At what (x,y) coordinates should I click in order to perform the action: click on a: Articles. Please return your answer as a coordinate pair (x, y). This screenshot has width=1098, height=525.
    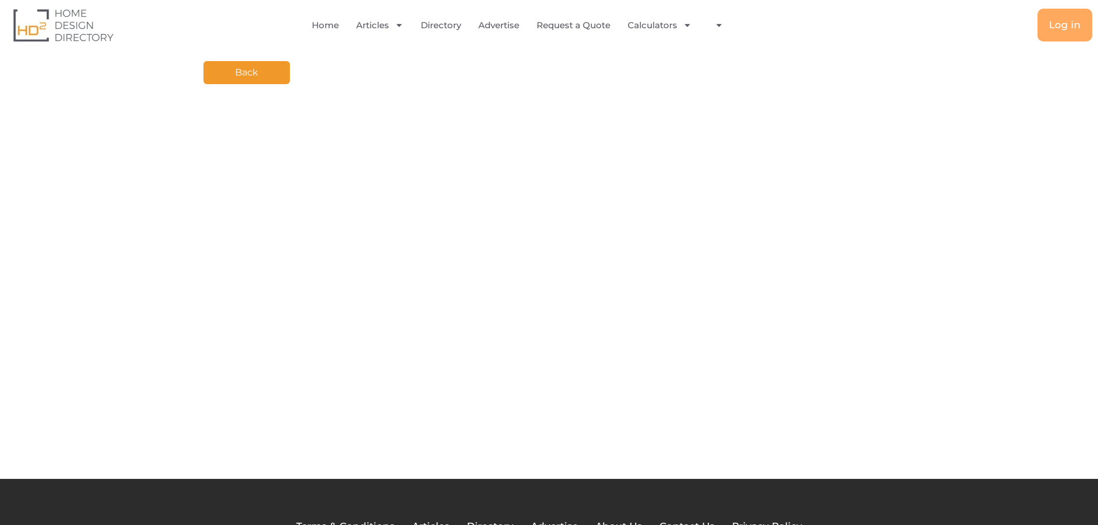
    Looking at the image, I should click on (380, 25).